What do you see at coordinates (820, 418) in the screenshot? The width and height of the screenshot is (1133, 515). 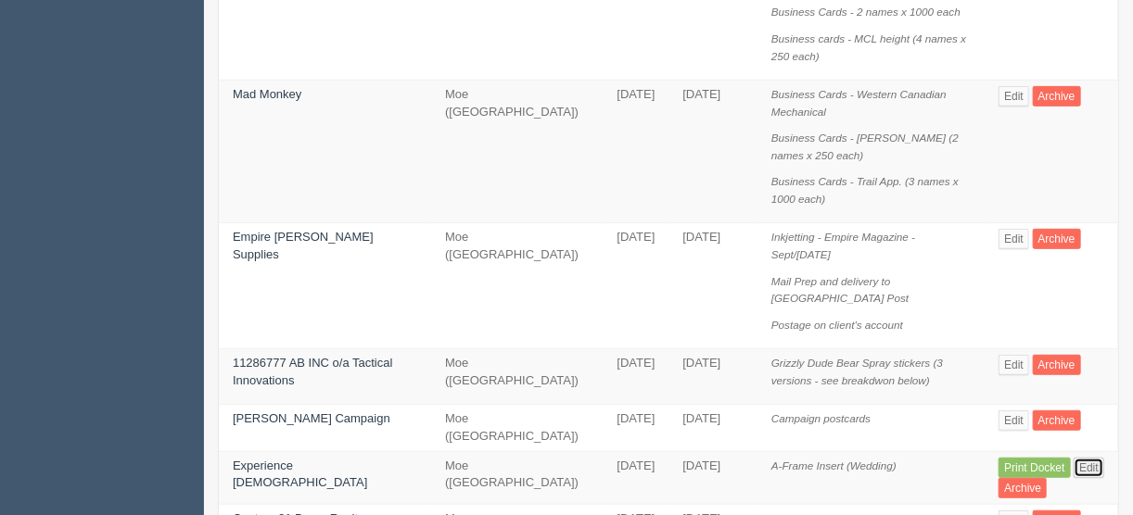 I see `i: Campaign postcards` at bounding box center [820, 418].